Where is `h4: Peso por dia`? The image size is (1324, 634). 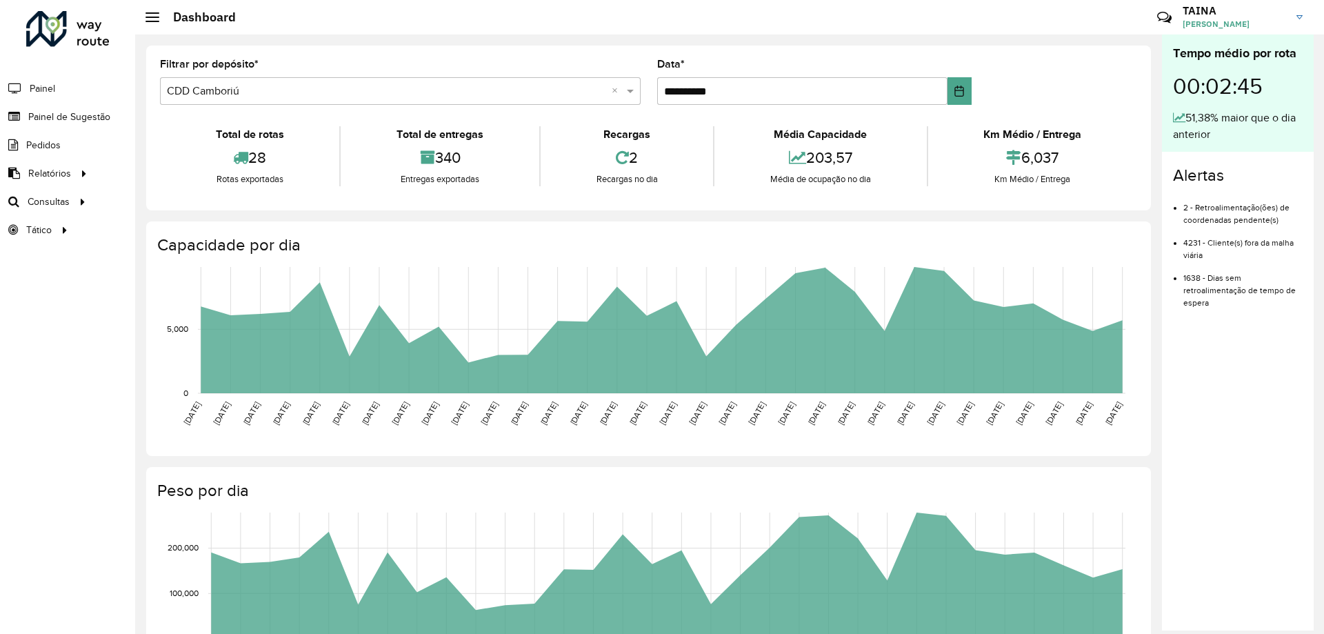
h4: Peso por dia is located at coordinates (647, 490).